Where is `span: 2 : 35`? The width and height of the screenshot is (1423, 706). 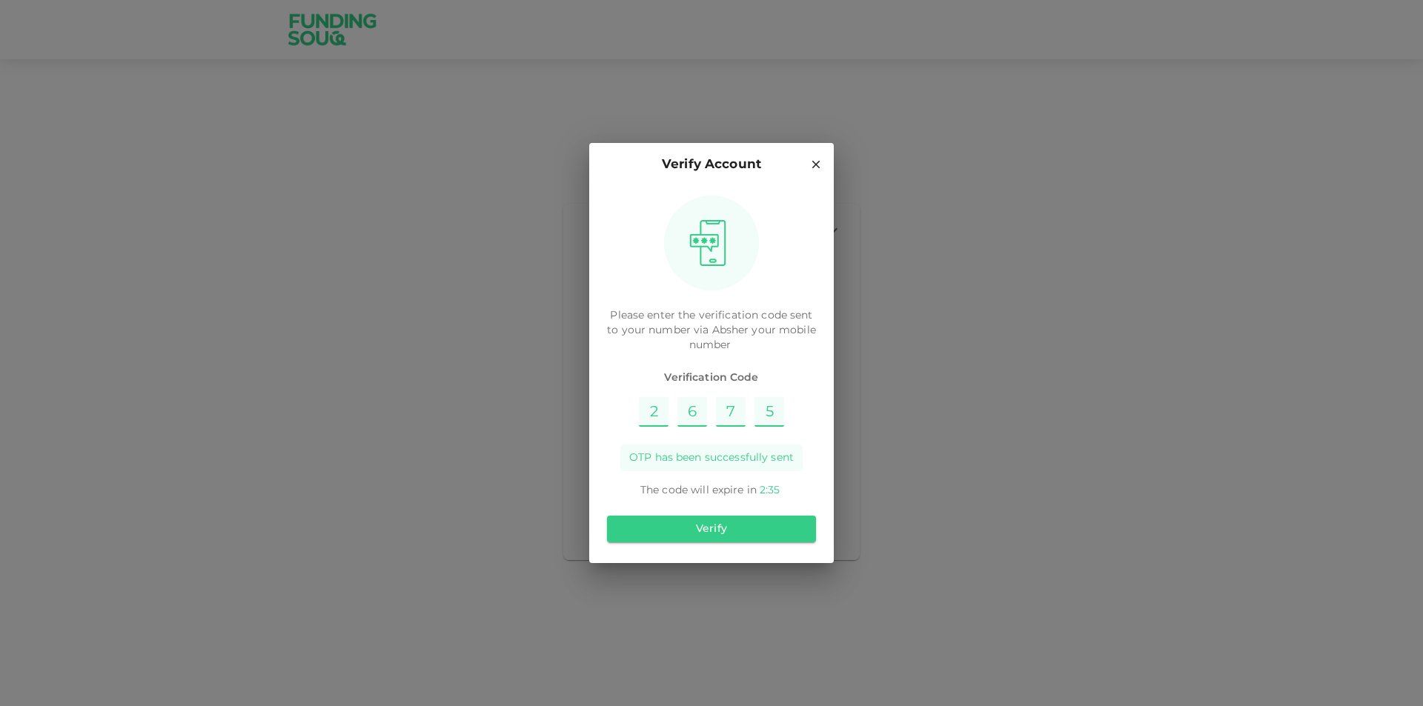 span: 2 : 35 is located at coordinates (769, 491).